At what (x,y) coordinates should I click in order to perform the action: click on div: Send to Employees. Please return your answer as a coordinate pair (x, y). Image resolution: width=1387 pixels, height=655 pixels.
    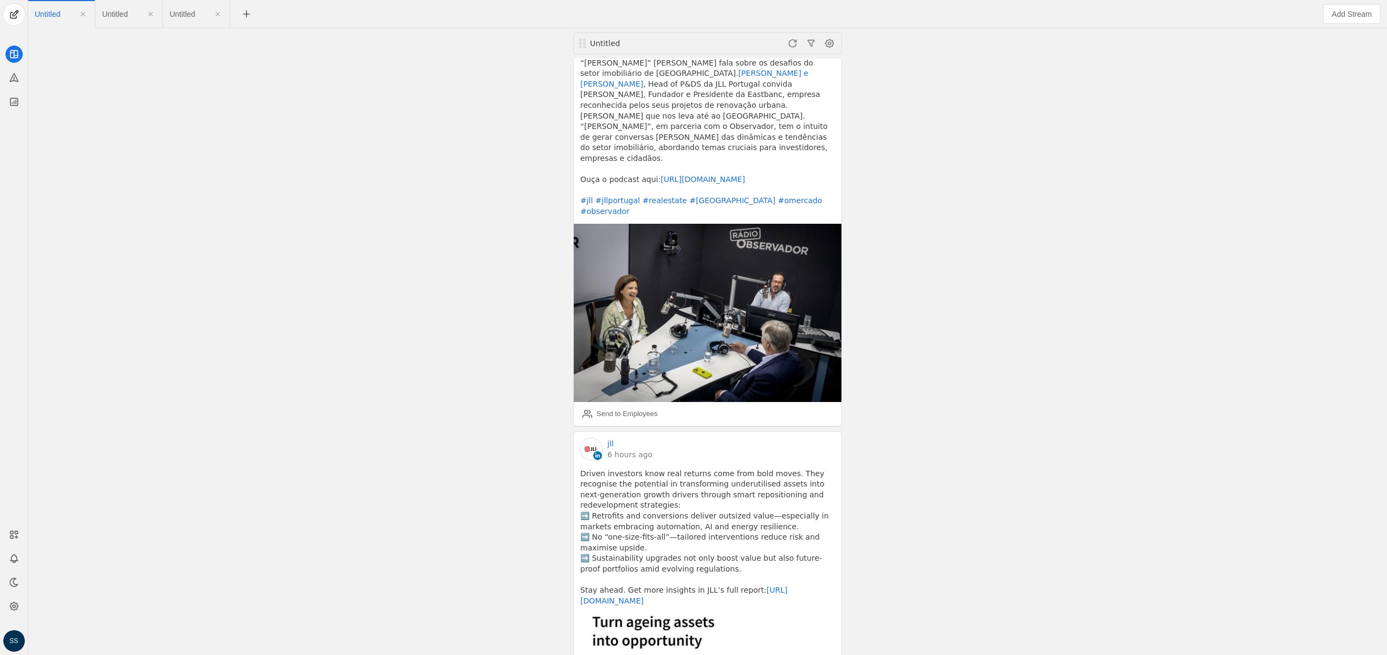
    Looking at the image, I should click on (627, 414).